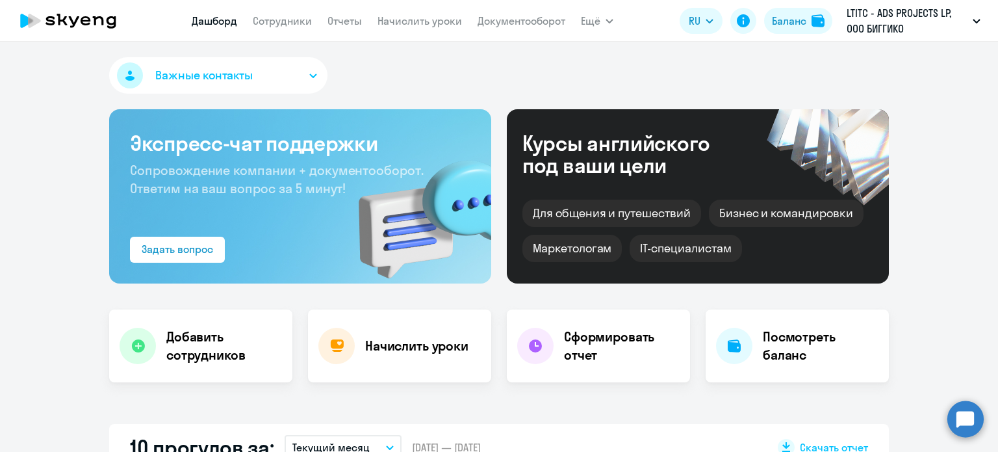 Image resolution: width=998 pixels, height=452 pixels. What do you see at coordinates (572, 248) in the screenshot?
I see `div: Маркетологам` at bounding box center [572, 248].